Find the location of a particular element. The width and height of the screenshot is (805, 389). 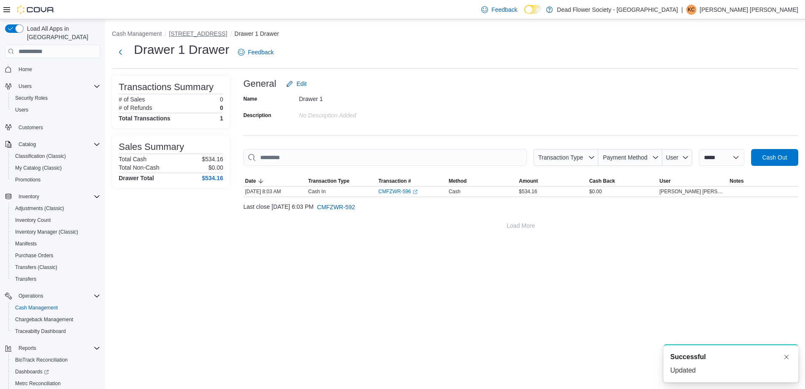

button: CMFZWR-592 is located at coordinates (336, 207).